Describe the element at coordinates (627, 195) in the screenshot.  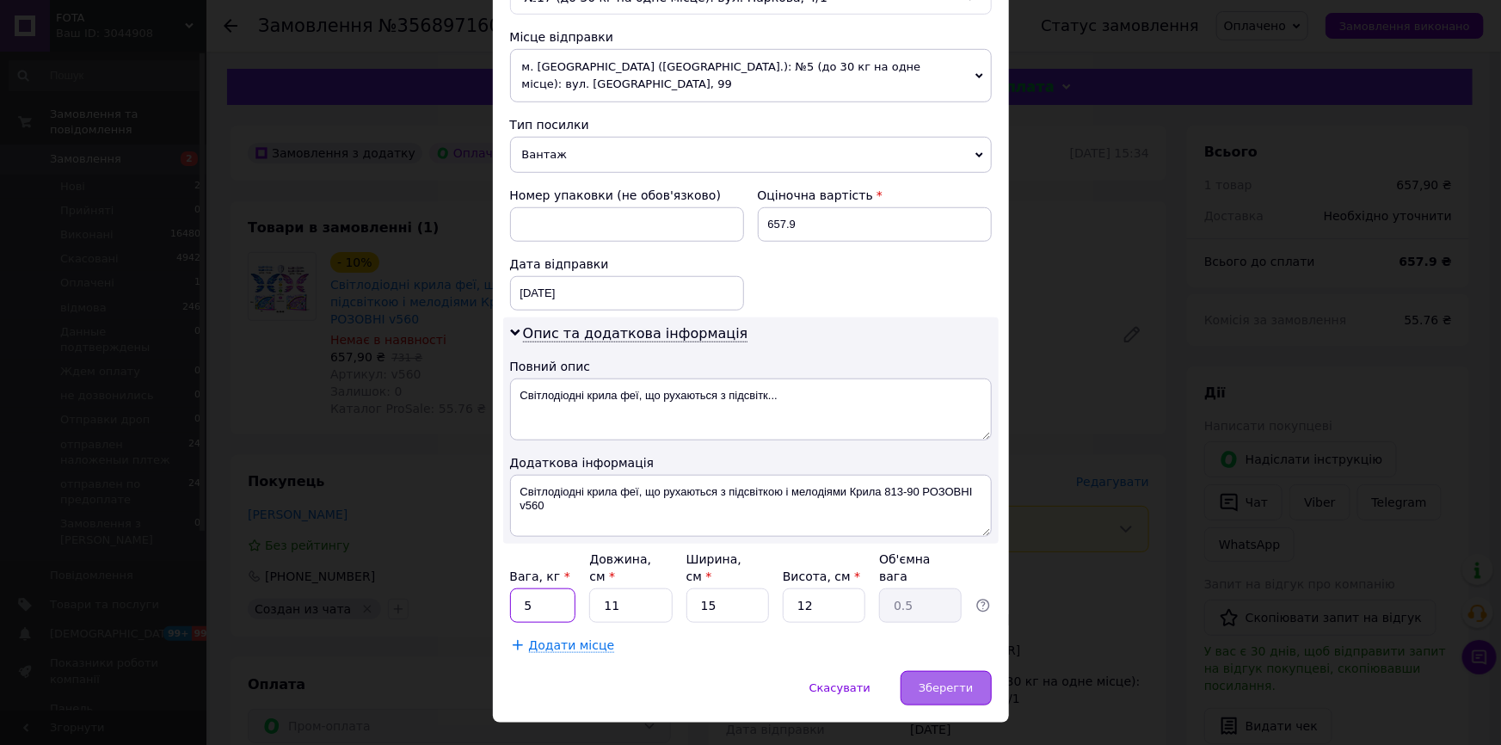
I see `div: Номер упаковки (не обов'язково)` at that location.